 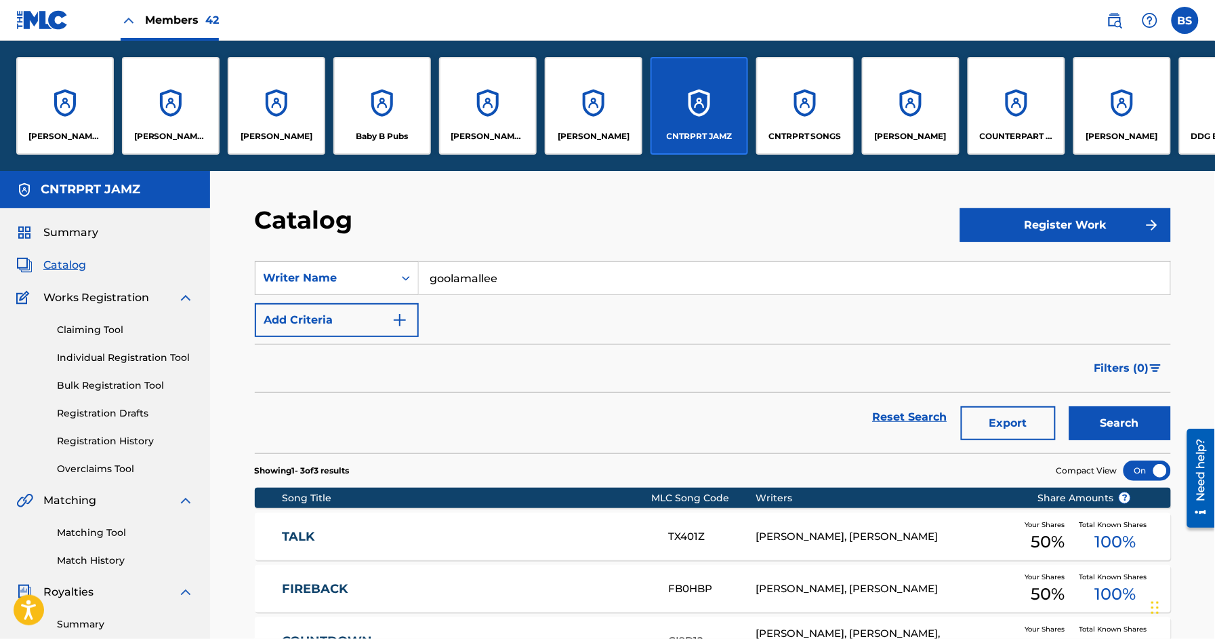 What do you see at coordinates (24, 592) in the screenshot?
I see `img: Royalties` at bounding box center [24, 592].